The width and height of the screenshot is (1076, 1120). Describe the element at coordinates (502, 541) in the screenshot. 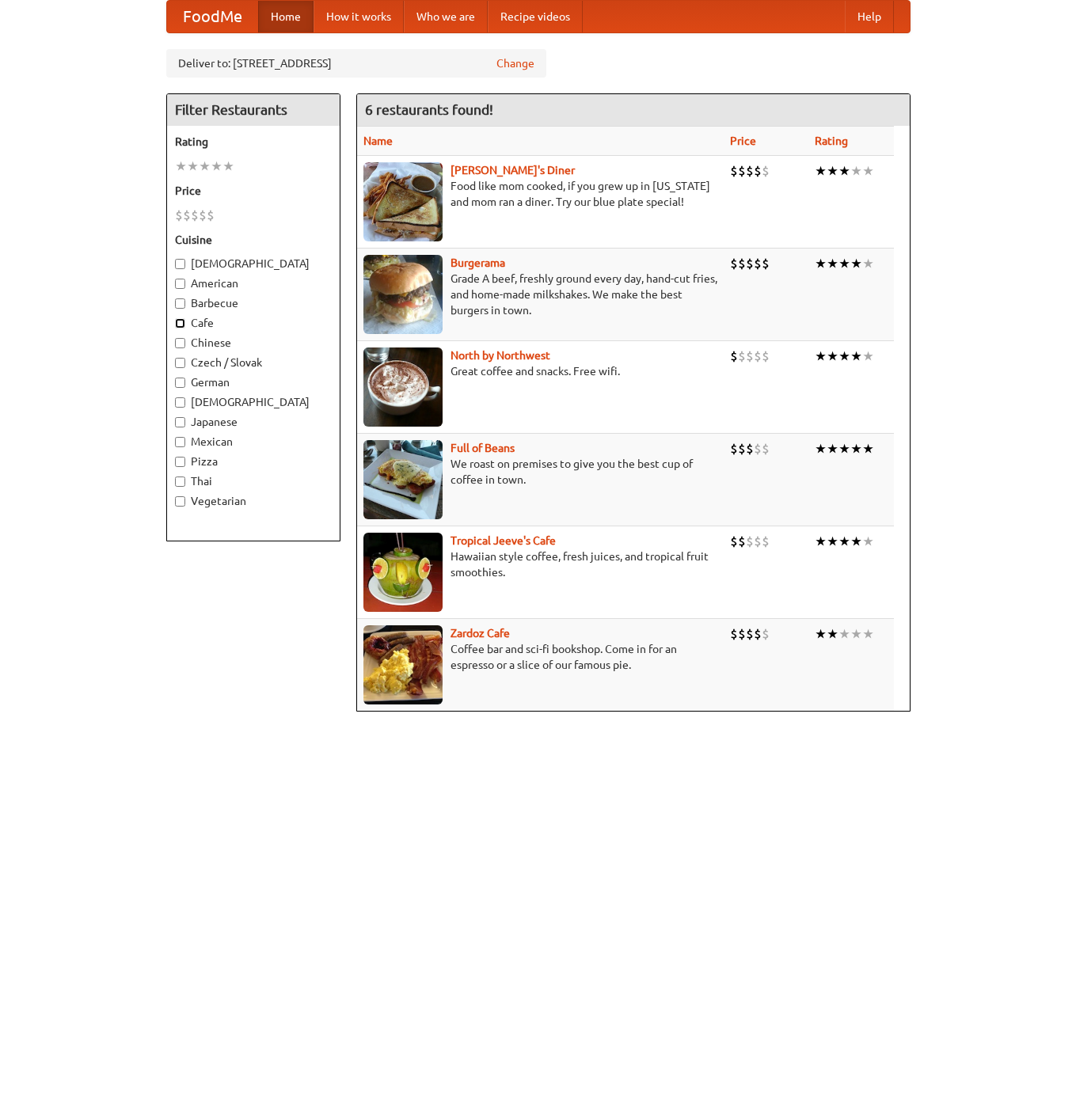

I see `a: Tropical Jeeve's Cafe` at that location.